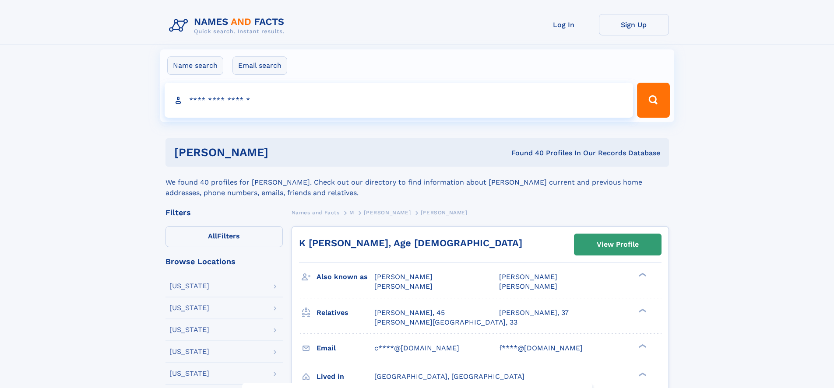 This screenshot has width=834, height=388. What do you see at coordinates (617, 245) in the screenshot?
I see `a: View Profile` at bounding box center [617, 245].